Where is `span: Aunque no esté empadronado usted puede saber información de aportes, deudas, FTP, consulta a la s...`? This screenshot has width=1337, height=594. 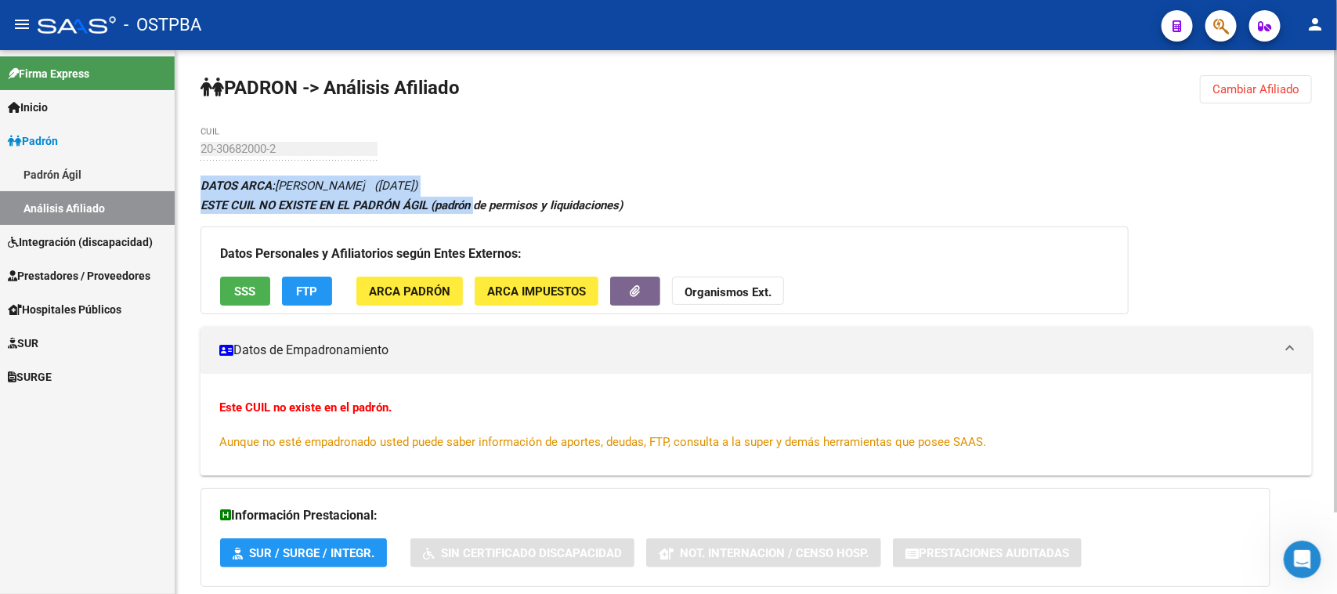 span: Aunque no esté empadronado usted puede saber información de aportes, deudas, FTP, consulta a la s... is located at coordinates (603, 442).